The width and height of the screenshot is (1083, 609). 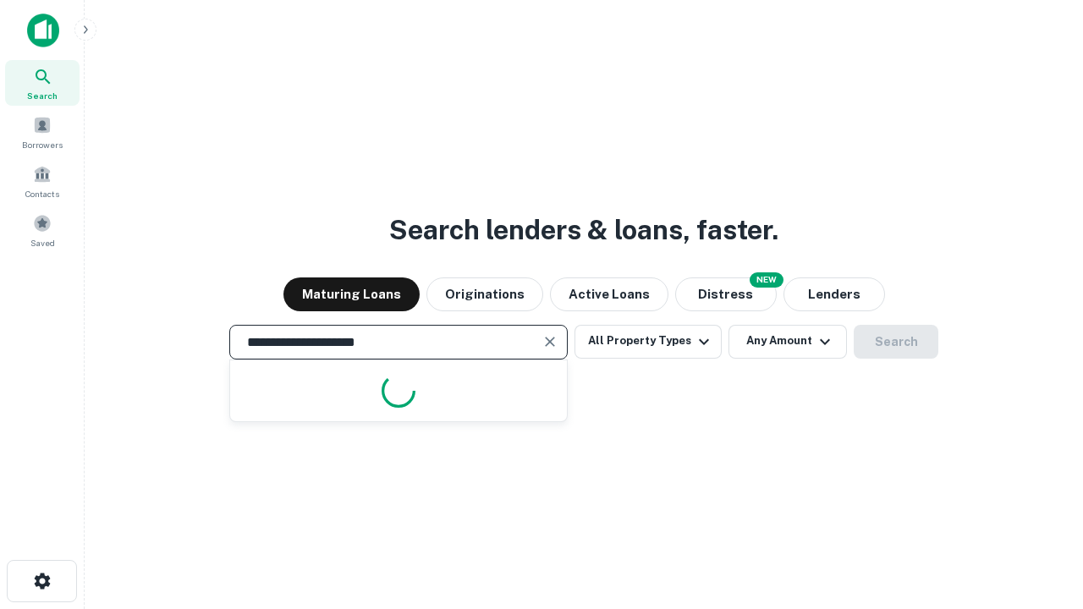 I want to click on button: Any Amount, so click(x=787, y=342).